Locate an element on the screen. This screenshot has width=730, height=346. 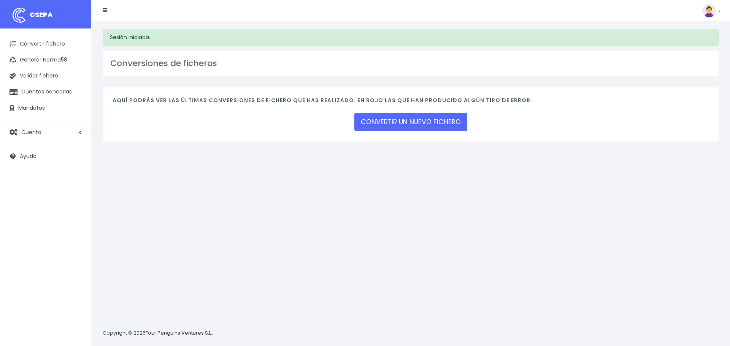
a: Mandatos is located at coordinates (46, 108).